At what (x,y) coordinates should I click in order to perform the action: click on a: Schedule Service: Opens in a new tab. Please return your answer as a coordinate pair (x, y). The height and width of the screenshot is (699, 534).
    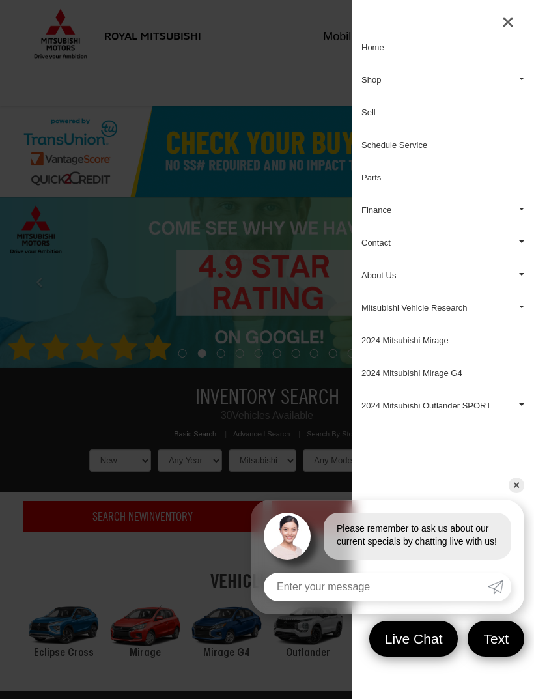
    Looking at the image, I should click on (443, 145).